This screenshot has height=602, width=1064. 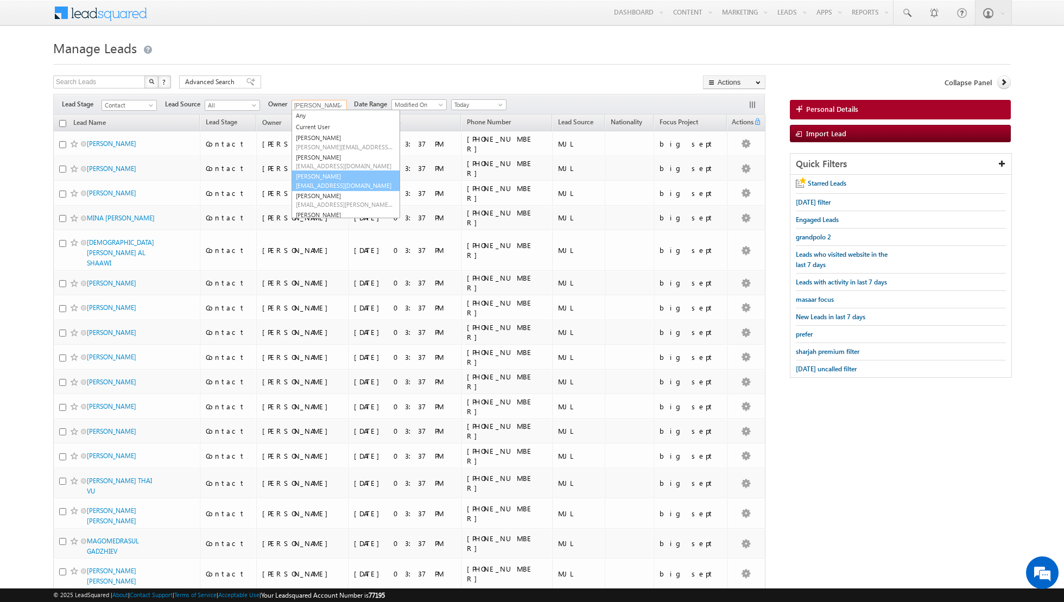 What do you see at coordinates (417, 105) in the screenshot?
I see `span: Modified On` at bounding box center [417, 105].